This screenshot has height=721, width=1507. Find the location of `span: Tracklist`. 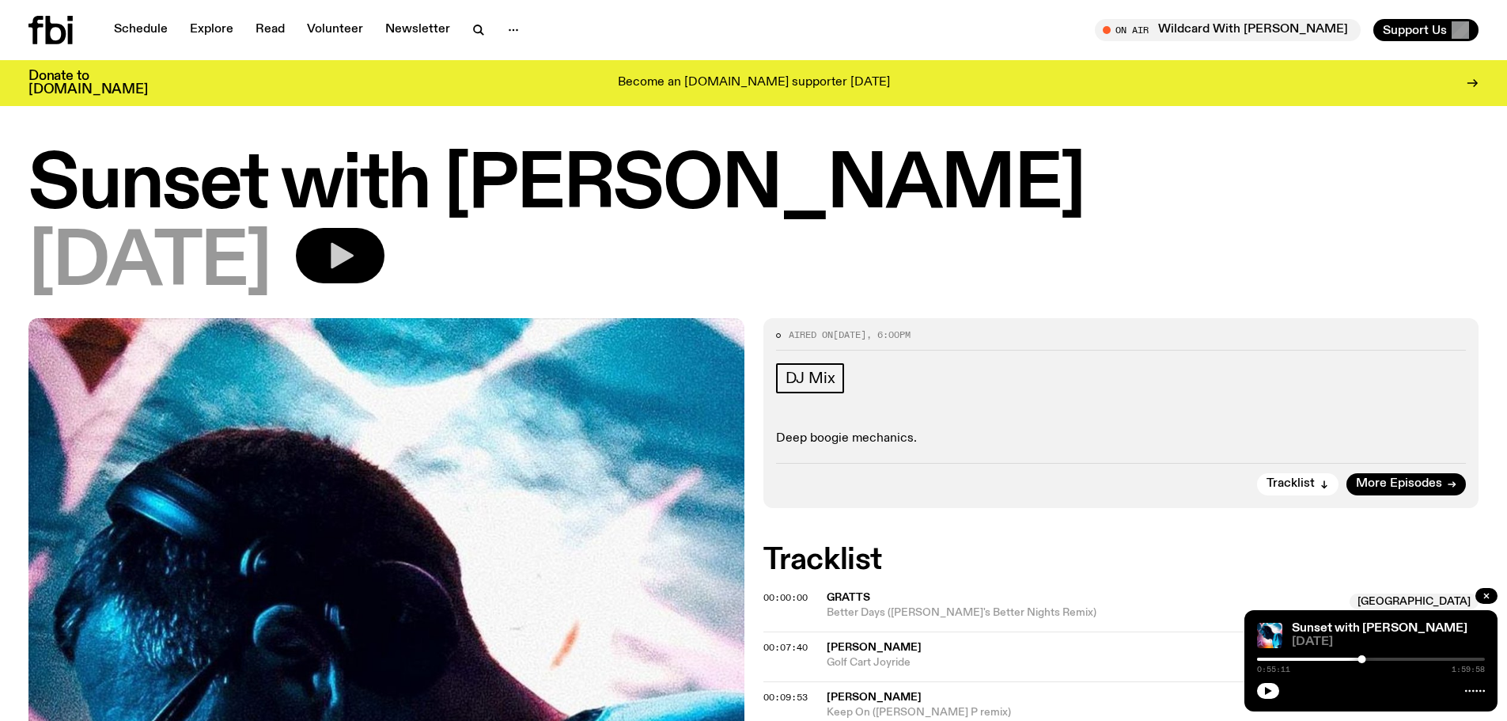

span: Tracklist is located at coordinates (1291, 483).